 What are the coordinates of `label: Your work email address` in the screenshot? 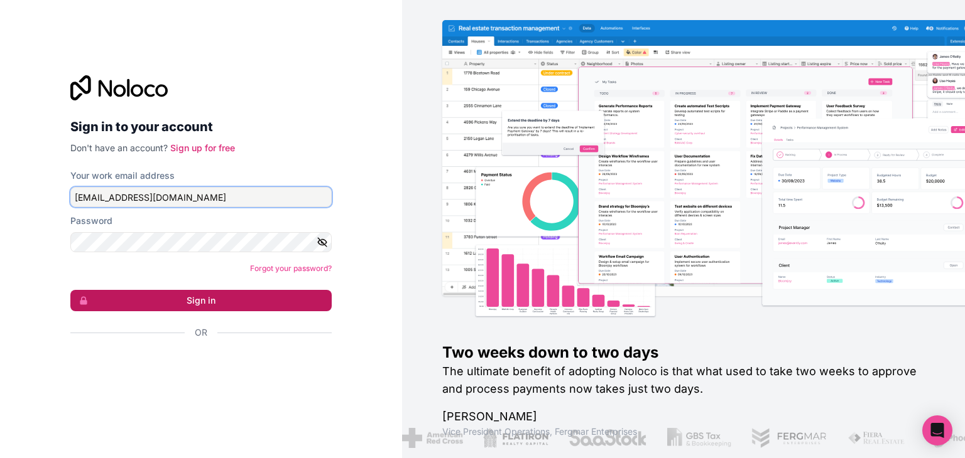 It's located at (122, 176).